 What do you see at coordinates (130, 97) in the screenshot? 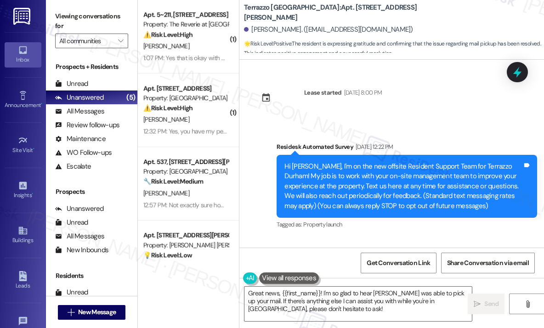
I see `div: (5)` at bounding box center [130, 97].